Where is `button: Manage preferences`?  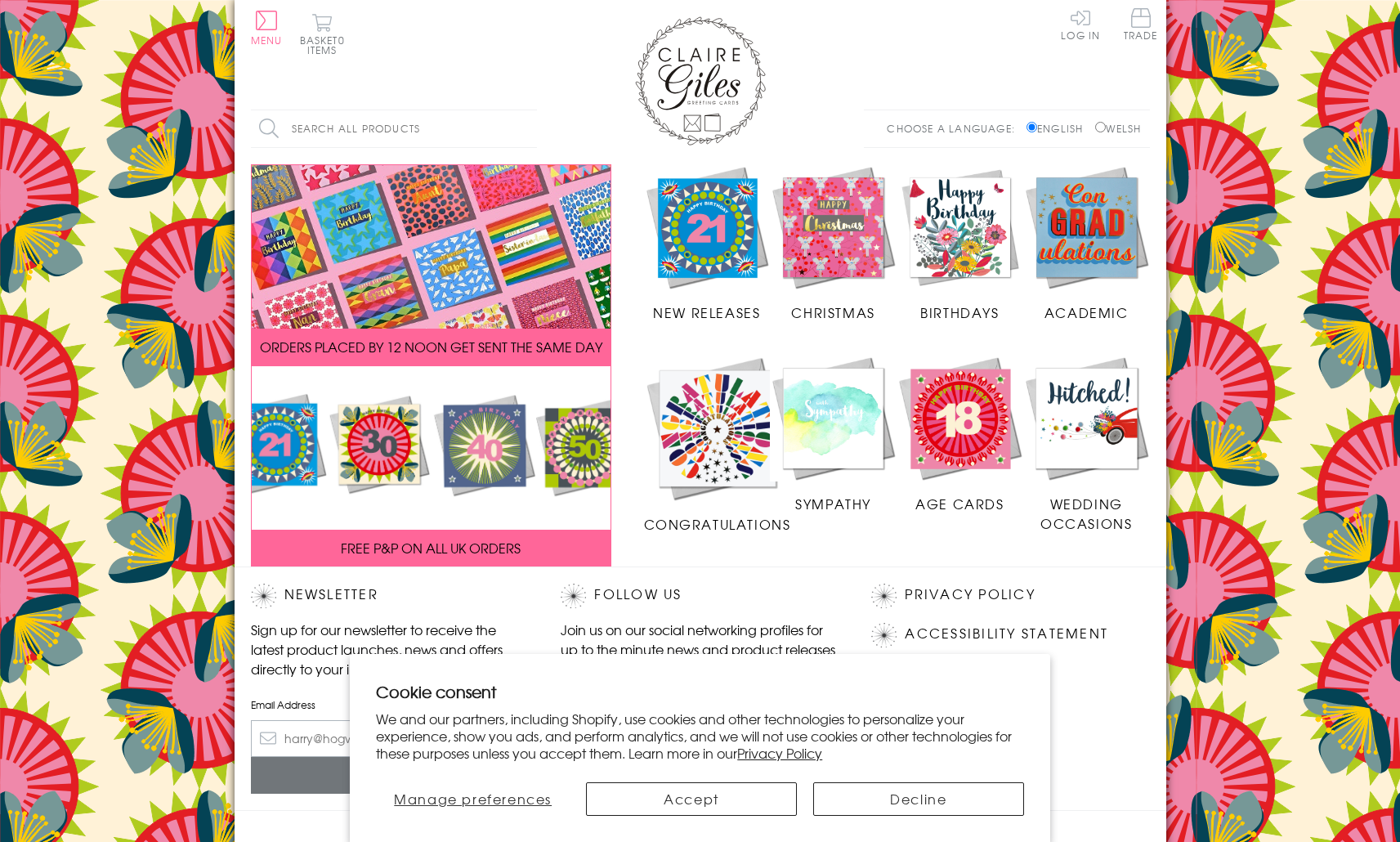
button: Manage preferences is located at coordinates (473, 799).